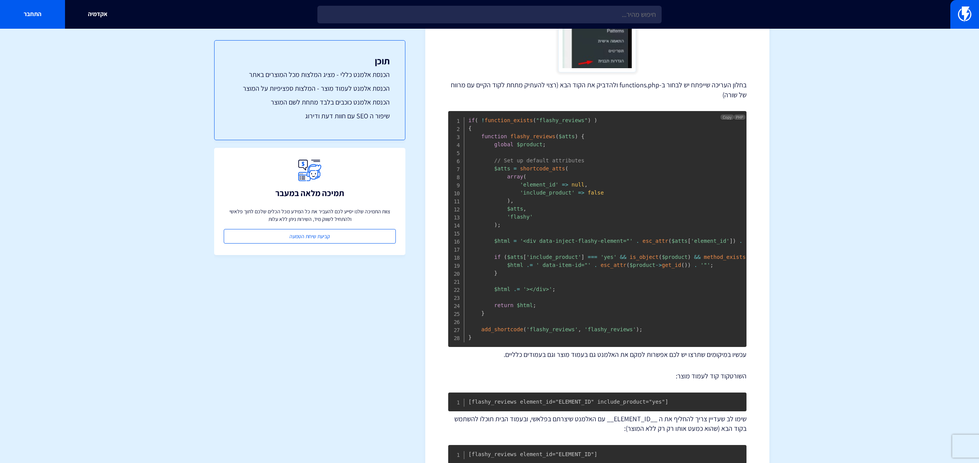  I want to click on a: הכנסת אלמנט כוכבים בלבד מתחת לשם המוצר, so click(310, 102).